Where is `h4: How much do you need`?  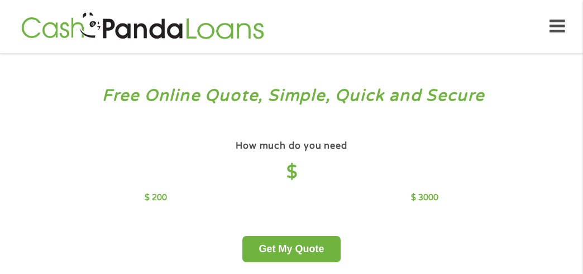
h4: How much do you need is located at coordinates (292, 146).